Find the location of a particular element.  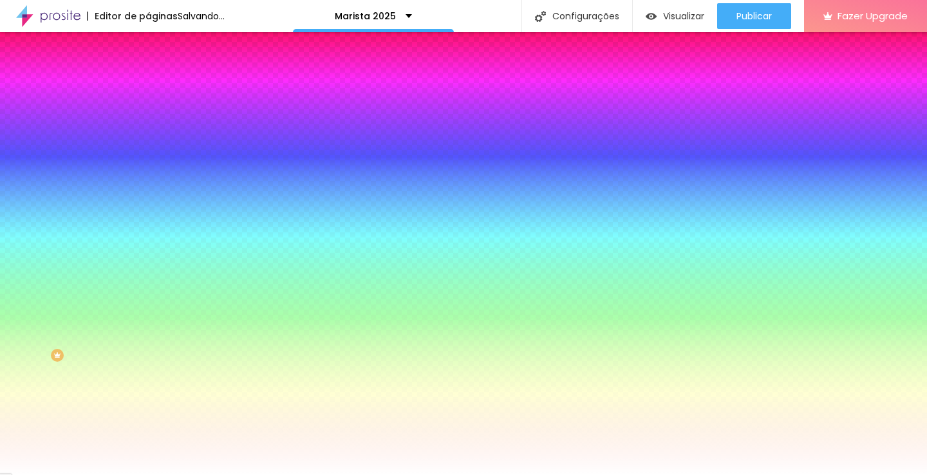

span: Fazer Upgrade is located at coordinates (873, 15).